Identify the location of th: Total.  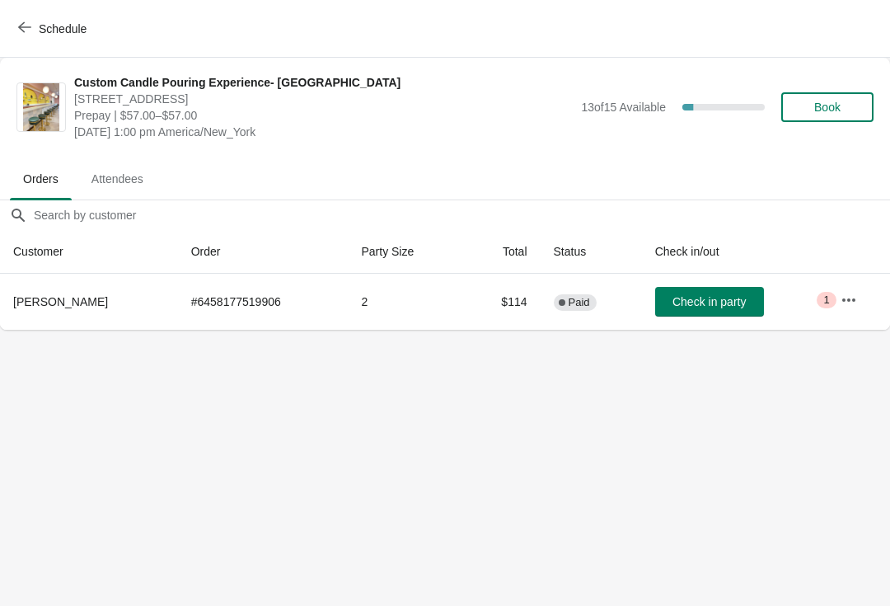
(502, 251).